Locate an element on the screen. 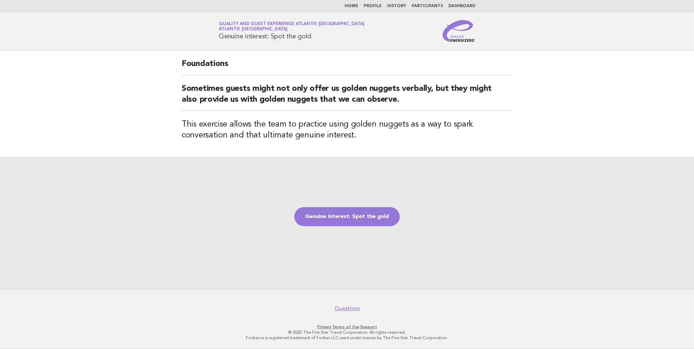 This screenshot has width=694, height=349. a: Profile is located at coordinates (372, 6).